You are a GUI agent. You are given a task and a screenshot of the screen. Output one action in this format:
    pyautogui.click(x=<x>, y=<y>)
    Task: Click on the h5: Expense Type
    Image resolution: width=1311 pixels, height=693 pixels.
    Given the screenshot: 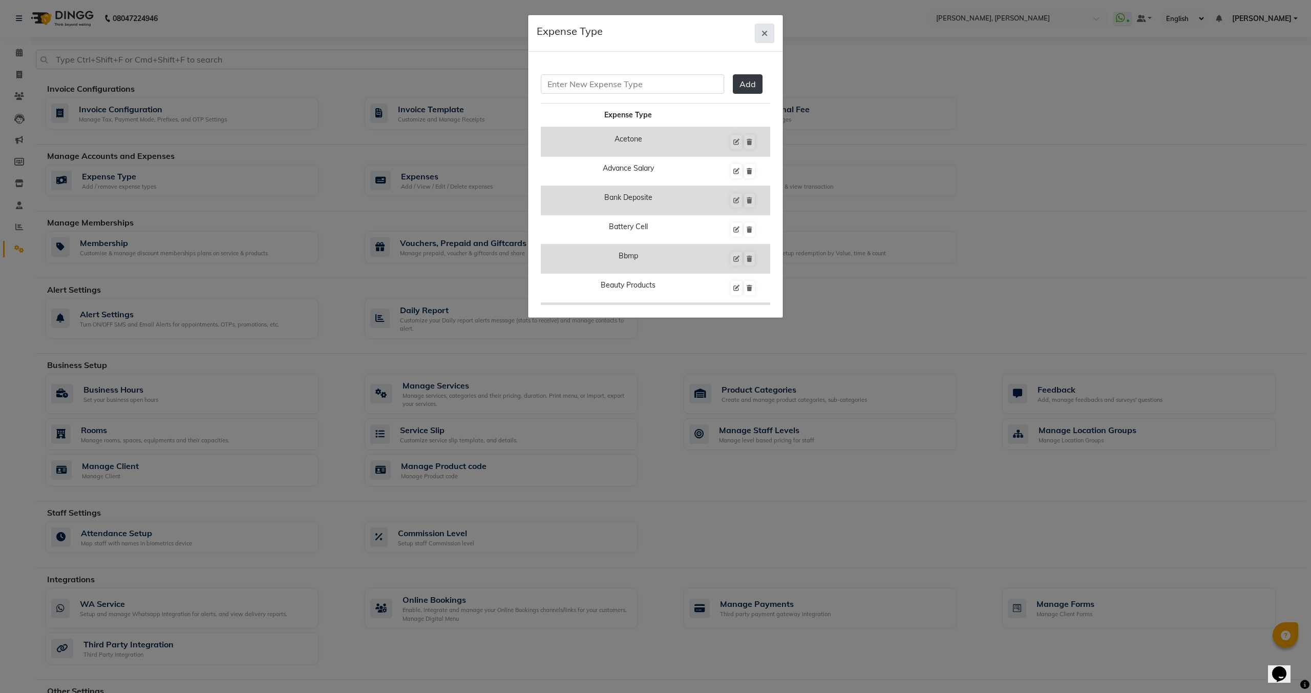 What is the action you would take?
    pyautogui.click(x=570, y=31)
    